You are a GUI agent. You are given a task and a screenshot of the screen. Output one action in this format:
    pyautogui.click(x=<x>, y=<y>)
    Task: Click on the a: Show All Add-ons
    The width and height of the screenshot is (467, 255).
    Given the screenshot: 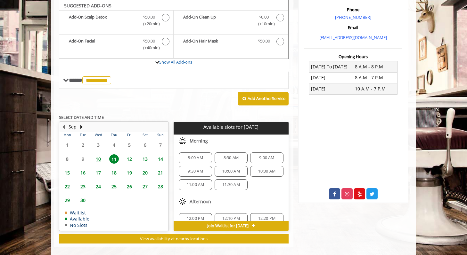 What is the action you would take?
    pyautogui.click(x=175, y=62)
    